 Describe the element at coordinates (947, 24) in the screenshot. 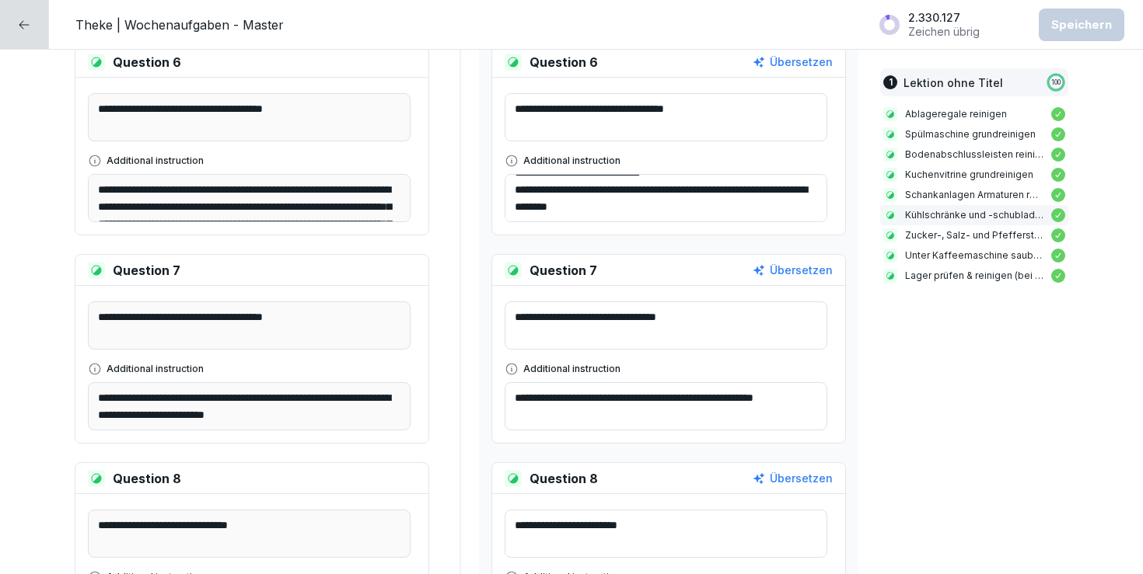

I see `button: 2.330.127Zeichen übrig` at that location.